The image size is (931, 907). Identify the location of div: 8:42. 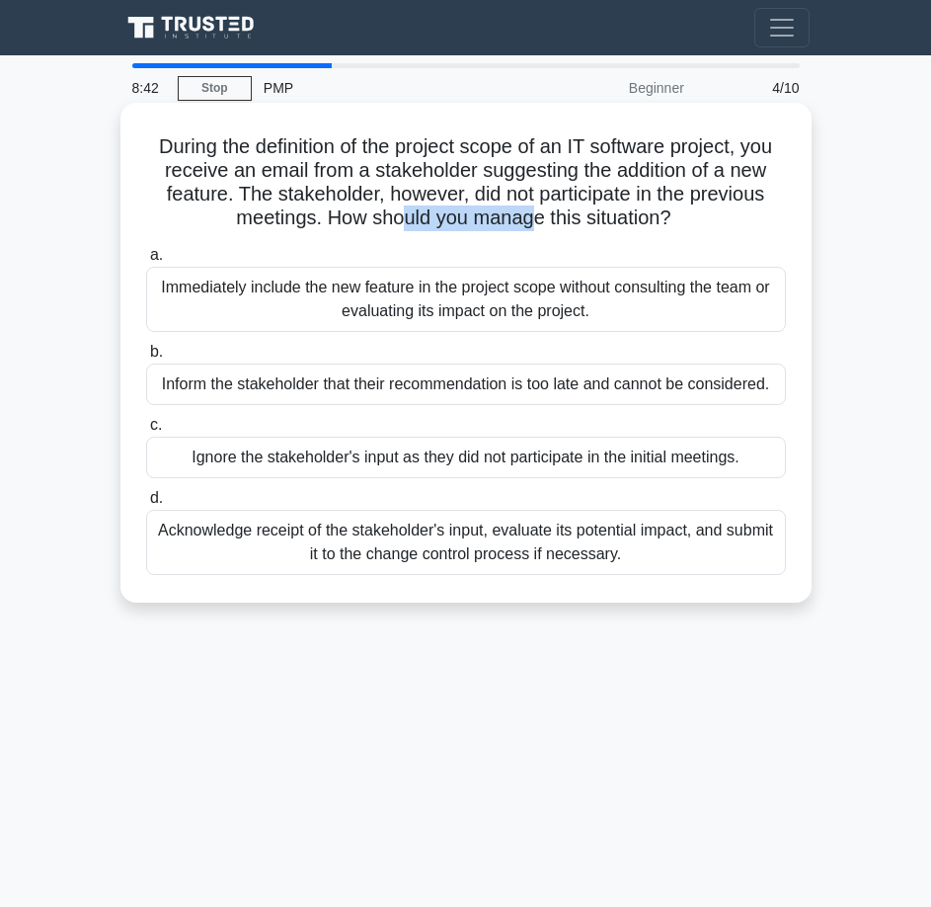
(149, 88).